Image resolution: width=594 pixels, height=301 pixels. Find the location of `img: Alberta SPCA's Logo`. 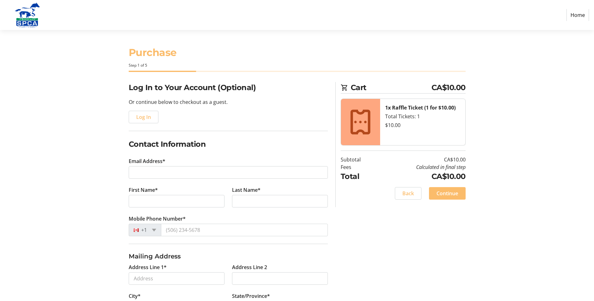

img: Alberta SPCA's Logo is located at coordinates (27, 15).